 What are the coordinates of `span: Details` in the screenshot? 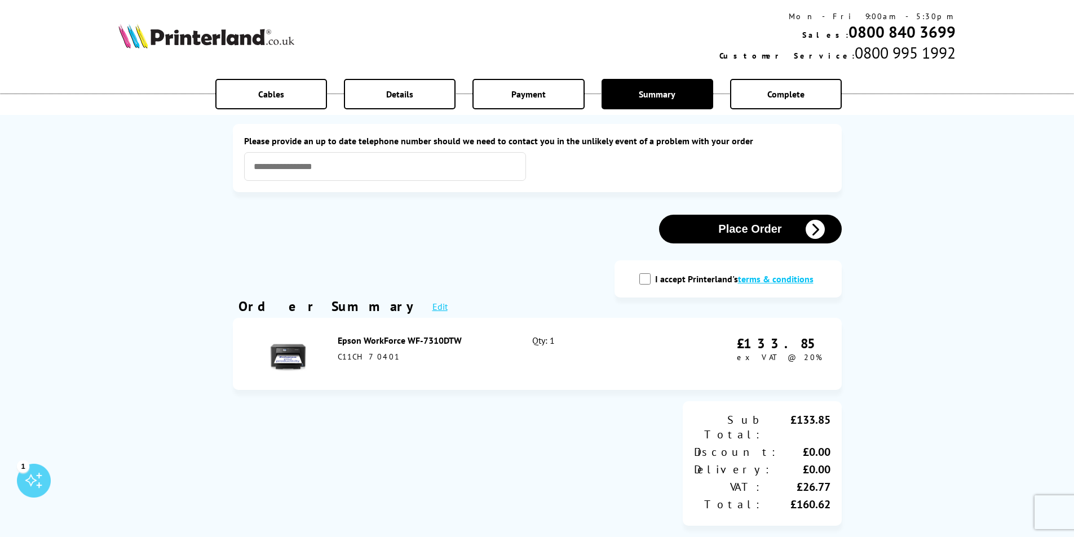 It's located at (400, 94).